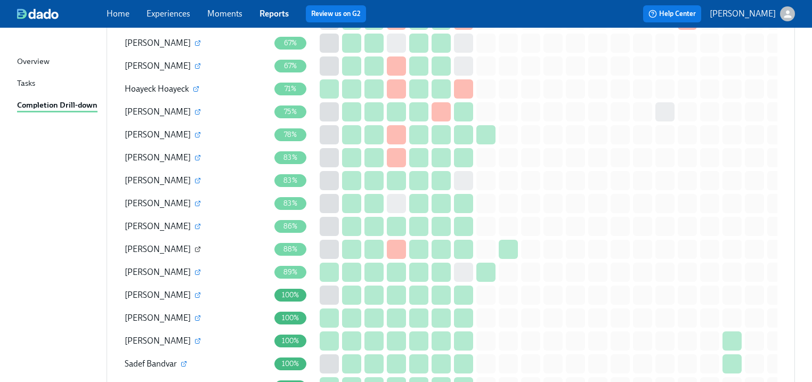 This screenshot has height=382, width=812. I want to click on a: Completion Drill-down, so click(58, 105).